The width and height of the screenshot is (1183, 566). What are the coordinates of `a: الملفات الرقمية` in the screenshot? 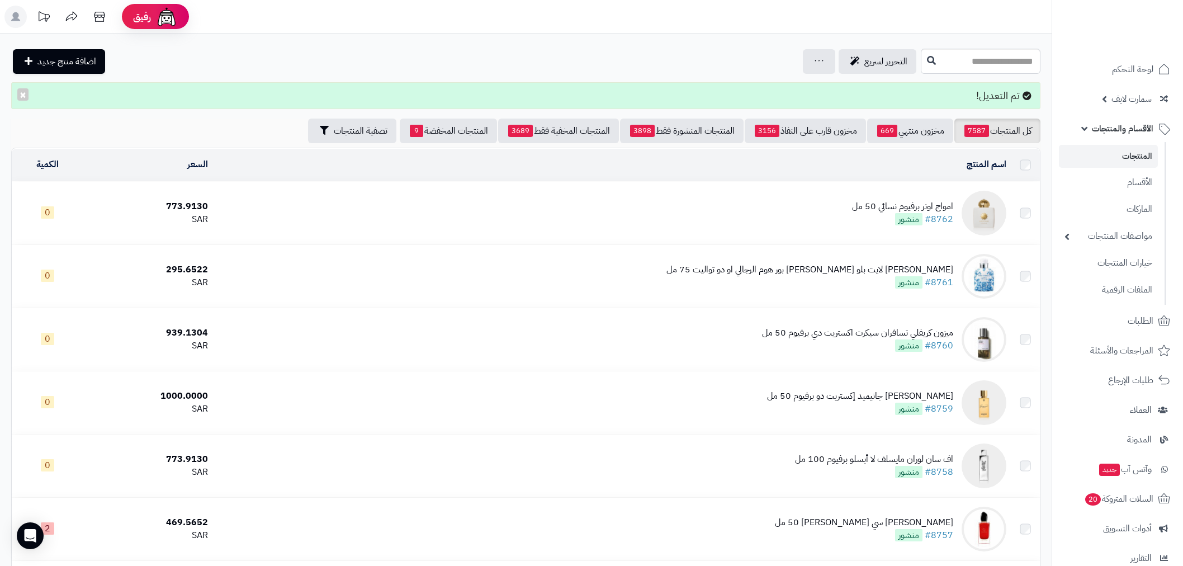 It's located at (1108, 290).